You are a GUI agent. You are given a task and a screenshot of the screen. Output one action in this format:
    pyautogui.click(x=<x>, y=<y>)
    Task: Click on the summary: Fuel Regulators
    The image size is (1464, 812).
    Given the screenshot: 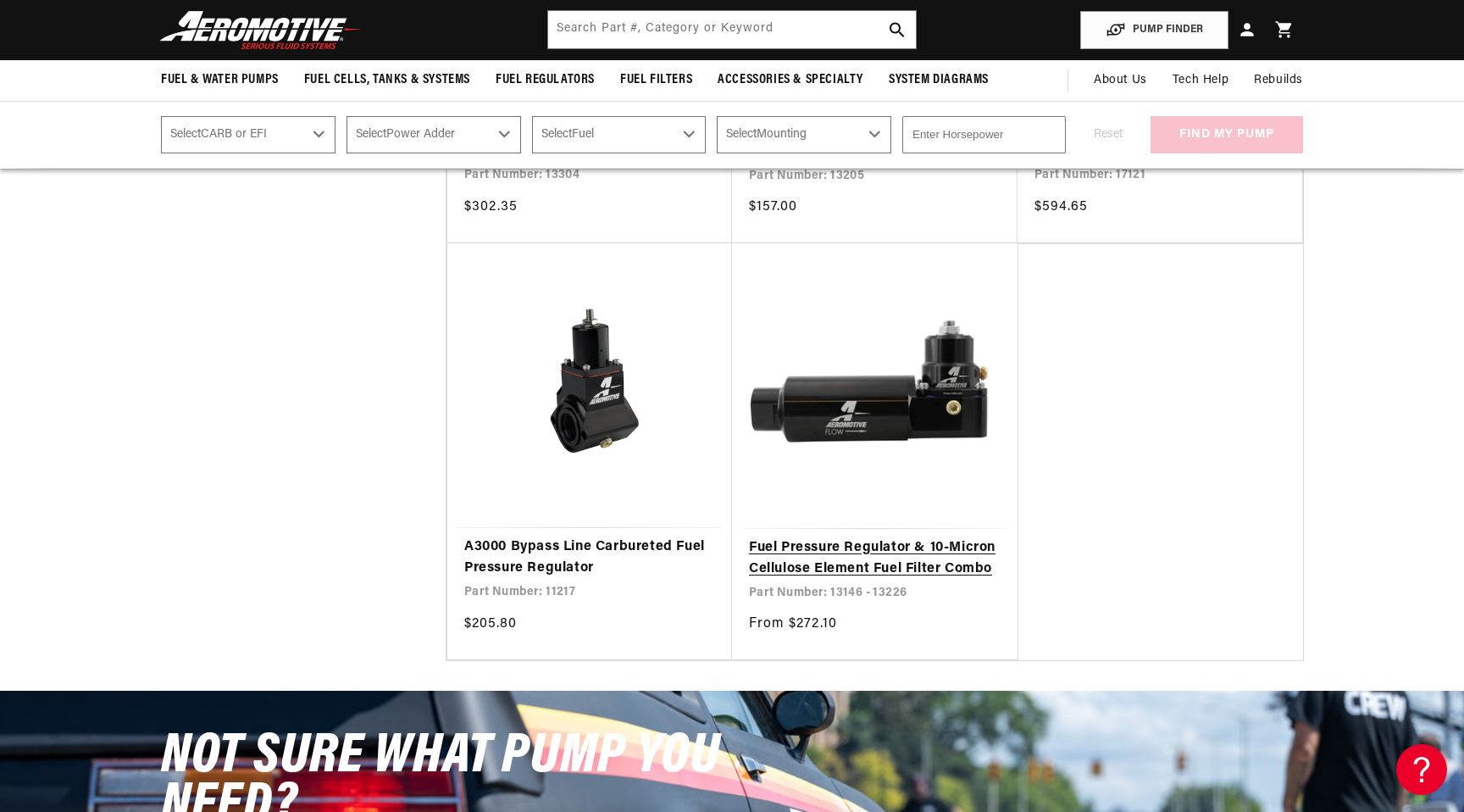 What is the action you would take?
    pyautogui.click(x=545, y=80)
    